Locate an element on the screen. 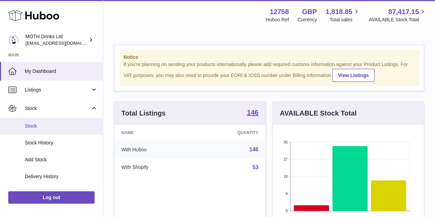 This screenshot has height=217, width=435. span: AVAILABLE Stock Total is located at coordinates (398, 20).